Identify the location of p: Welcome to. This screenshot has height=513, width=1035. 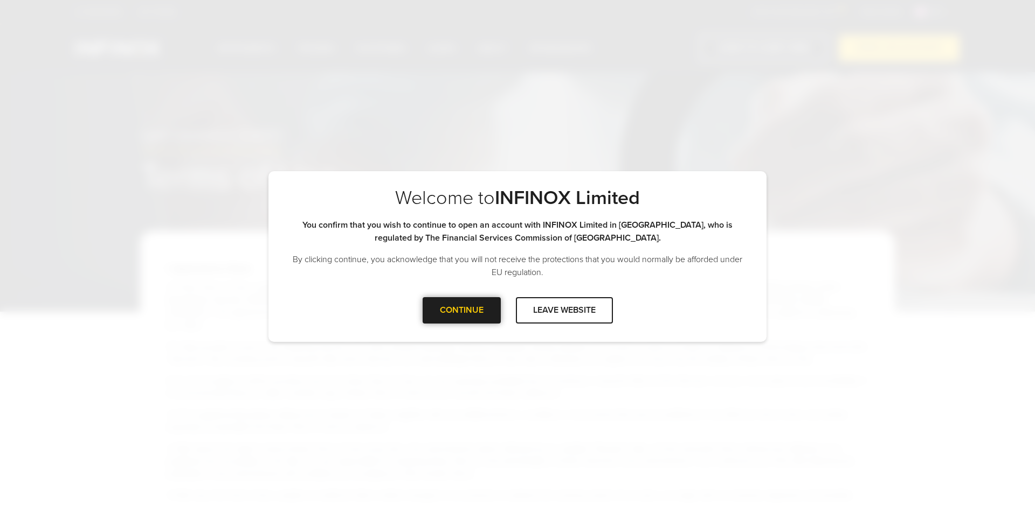
(517, 198).